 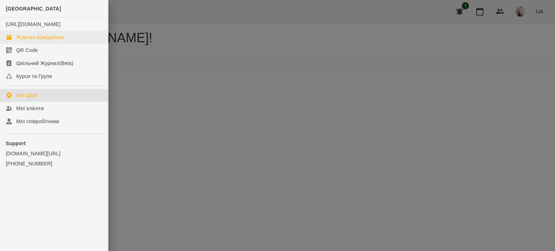 What do you see at coordinates (30, 108) in the screenshot?
I see `div: Мої клієнти` at bounding box center [30, 108].